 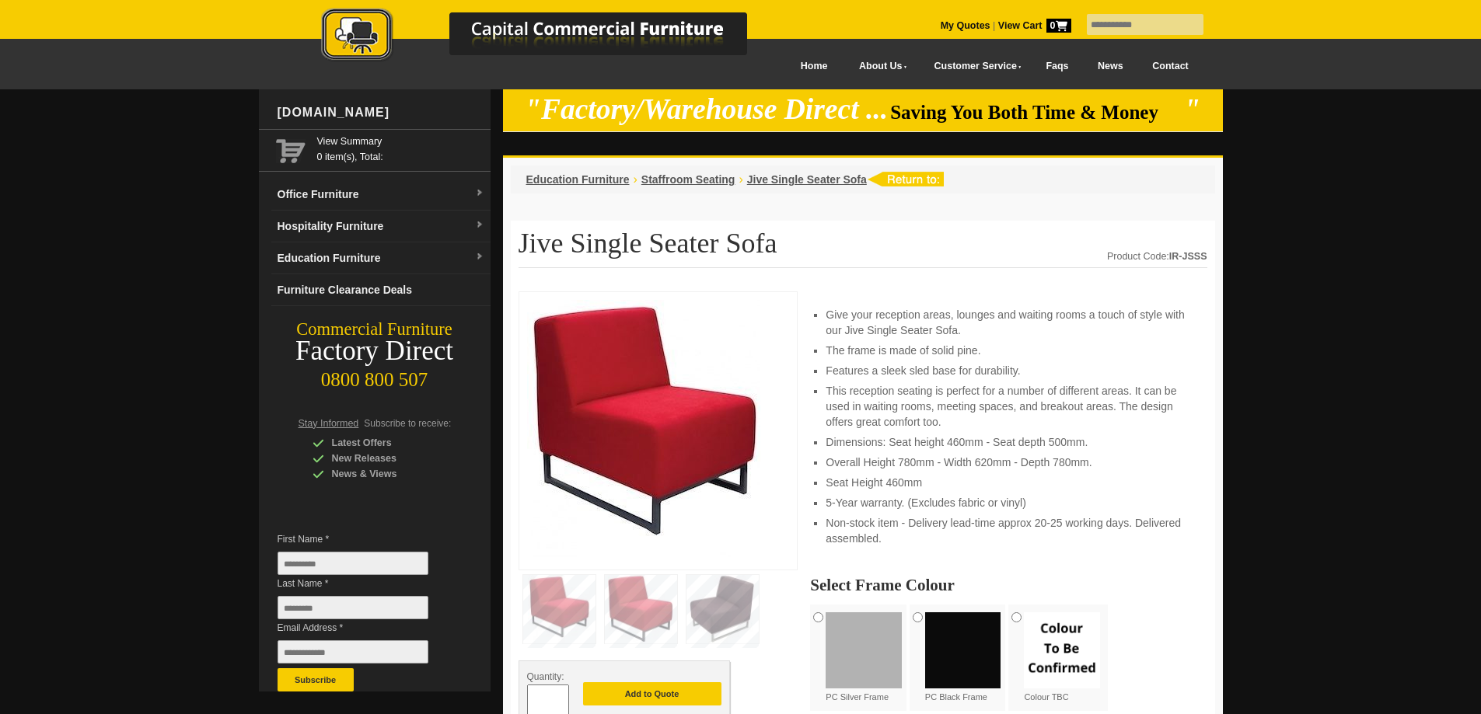 What do you see at coordinates (1008, 503) in the screenshot?
I see `li: 5-Year warranty. (Excludes fabric or vinyl)` at bounding box center [1008, 503].